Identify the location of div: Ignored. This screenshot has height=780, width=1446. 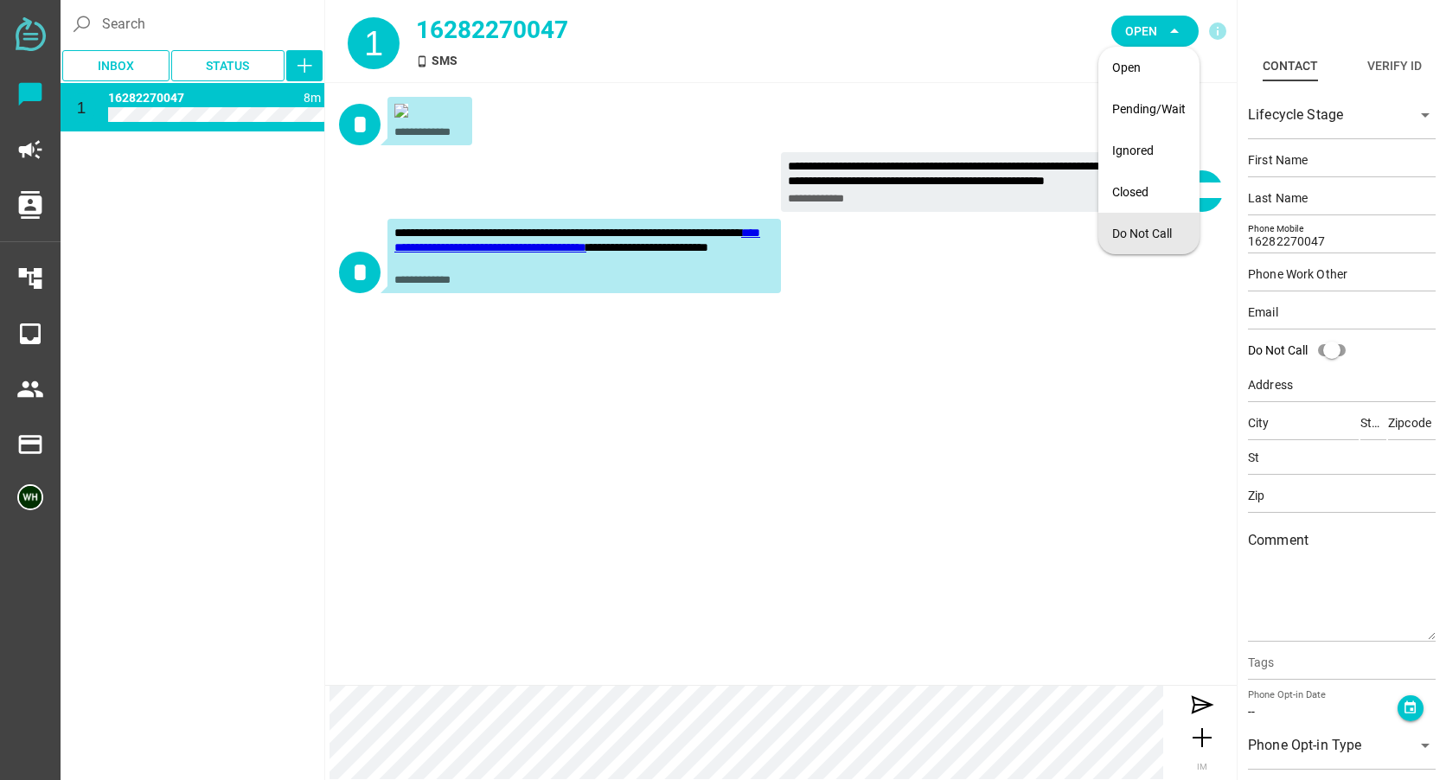
(1148, 150).